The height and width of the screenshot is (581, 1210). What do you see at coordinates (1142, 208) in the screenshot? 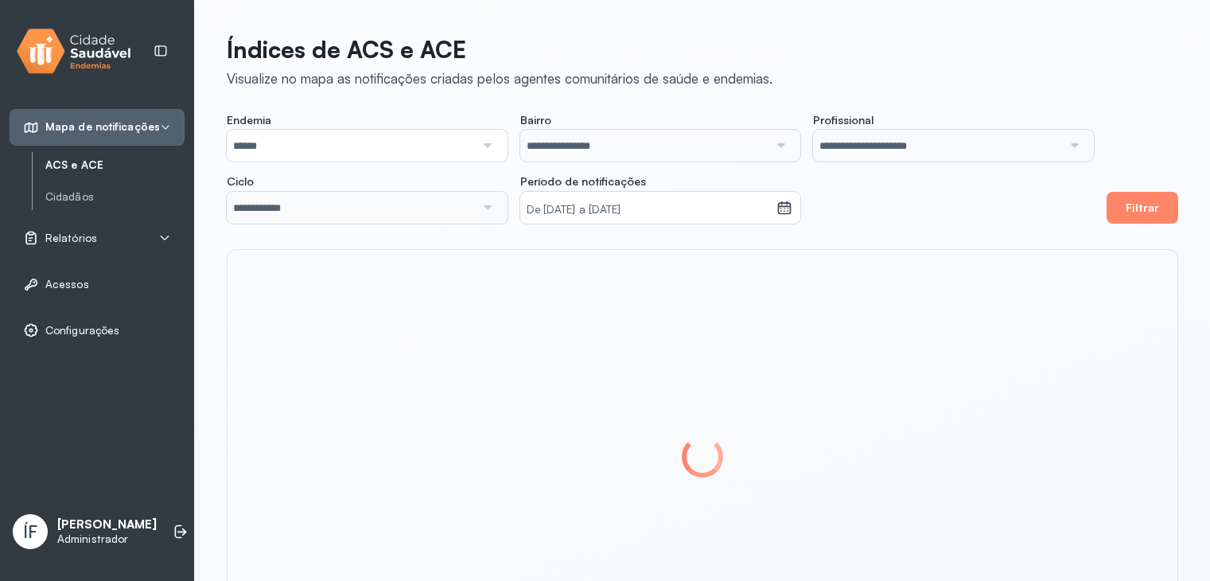
I see `button: Filtrar` at bounding box center [1142, 208].